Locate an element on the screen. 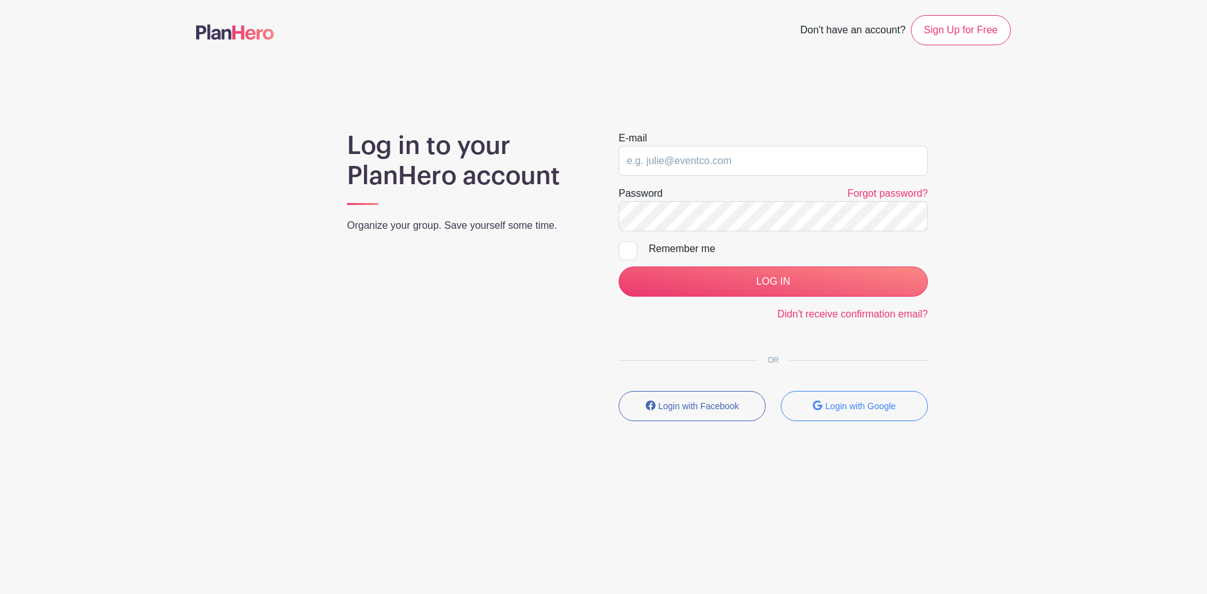 The image size is (1207, 594). label: E-mail is located at coordinates (633, 138).